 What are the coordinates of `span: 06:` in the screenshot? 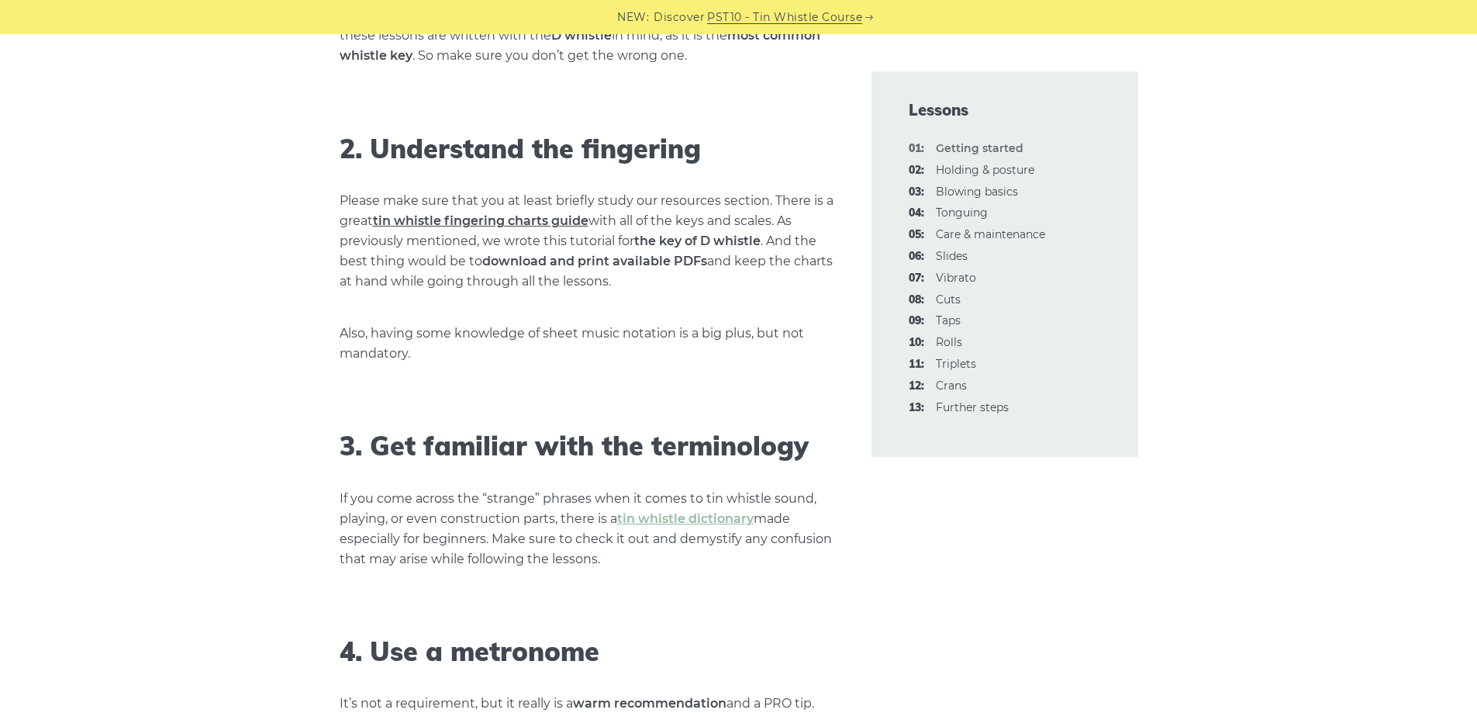 It's located at (917, 257).